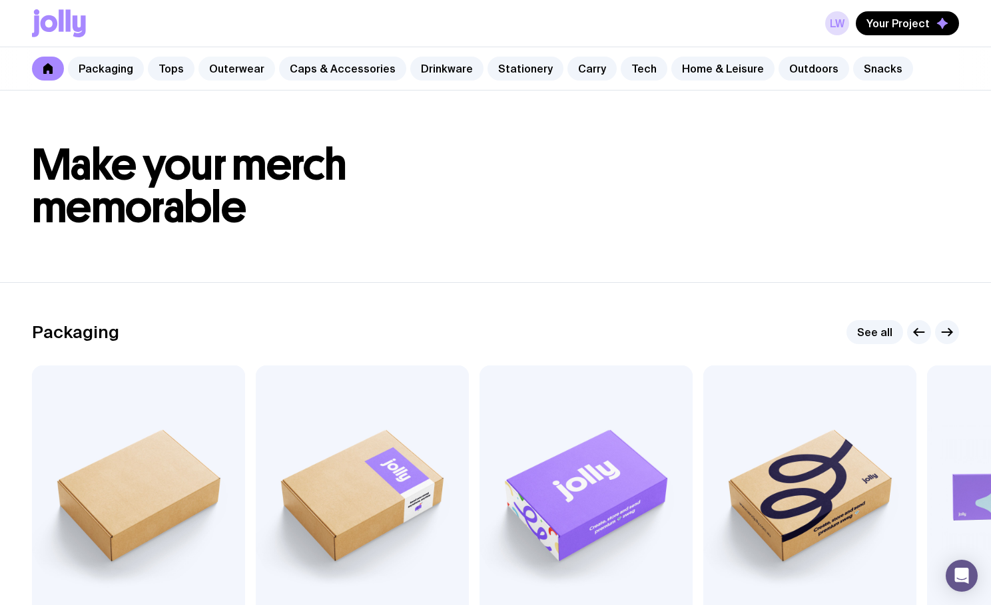 The image size is (991, 605). Describe the element at coordinates (898, 23) in the screenshot. I see `span: Your Project` at that location.